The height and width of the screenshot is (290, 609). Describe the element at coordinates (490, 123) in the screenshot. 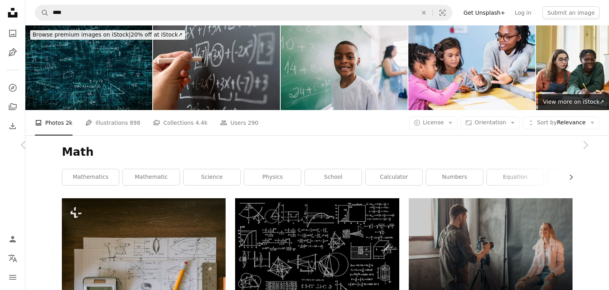

I see `button: Orientation` at that location.